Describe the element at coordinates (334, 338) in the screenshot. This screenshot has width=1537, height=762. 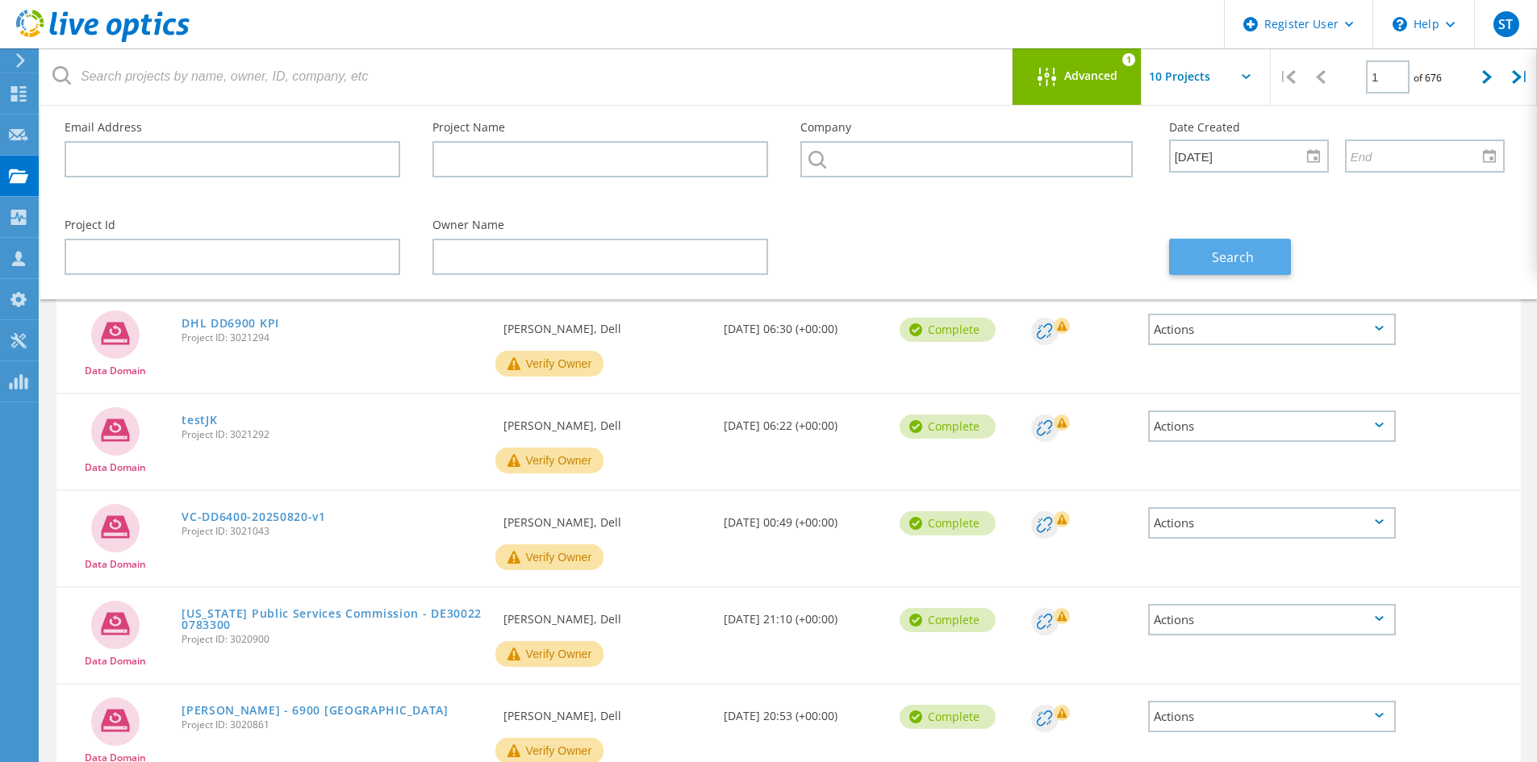
I see `span: Project ID: 3021294` at that location.